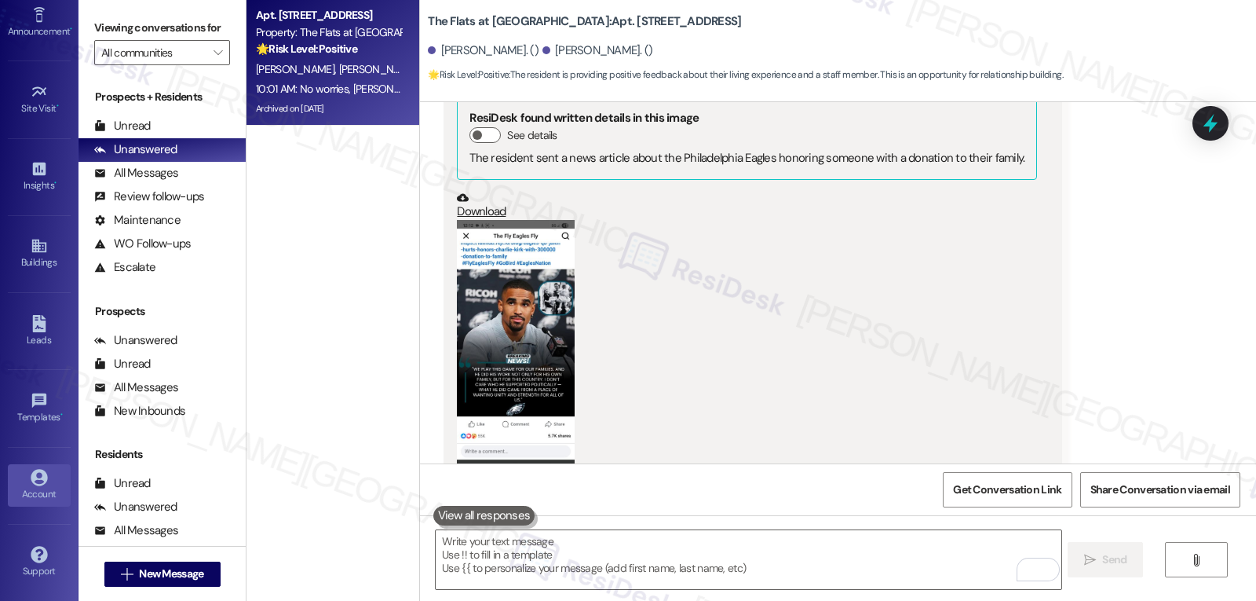 This screenshot has height=601, width=1256. I want to click on span: Share Conversation via email, so click(1160, 489).